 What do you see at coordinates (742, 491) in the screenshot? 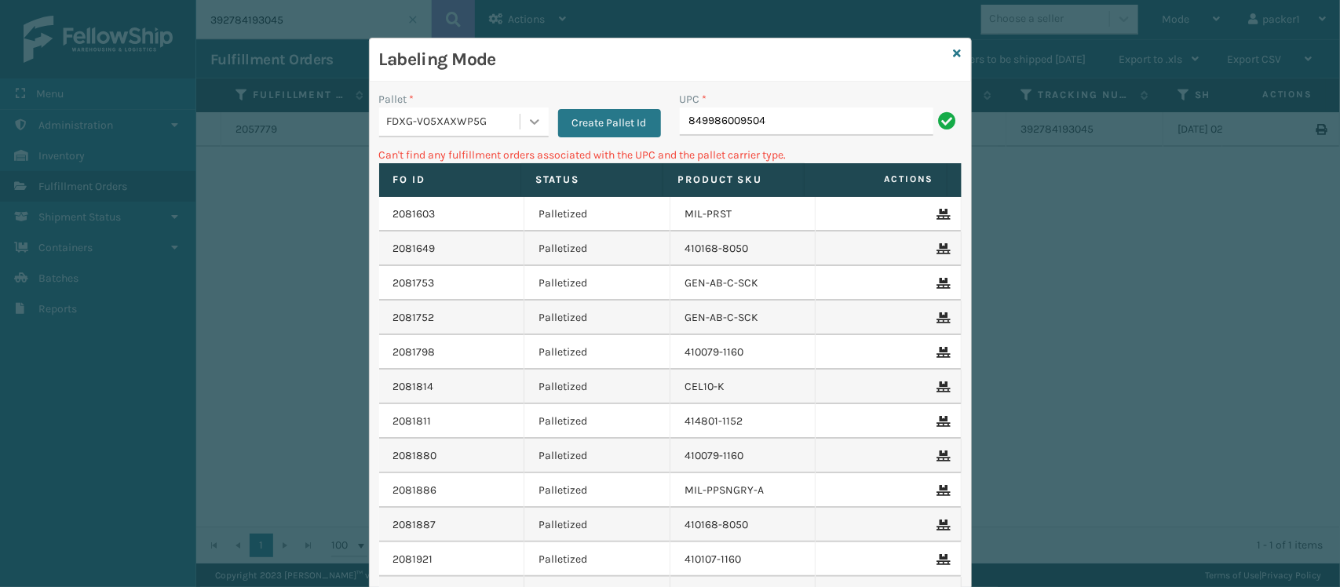
I see `td: MIL-PPSNGRY-A` at bounding box center [742, 491].